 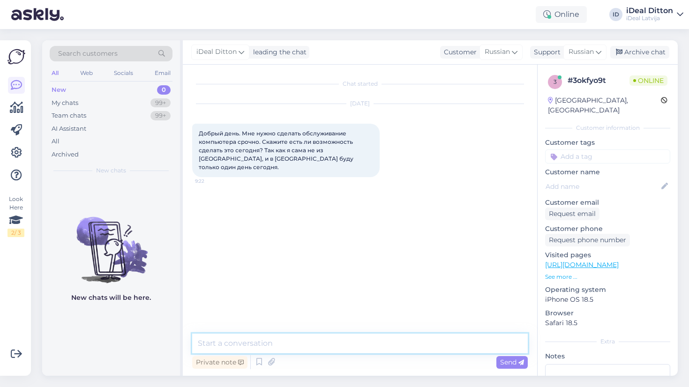 I want to click on p: Safari 18.5, so click(x=608, y=323).